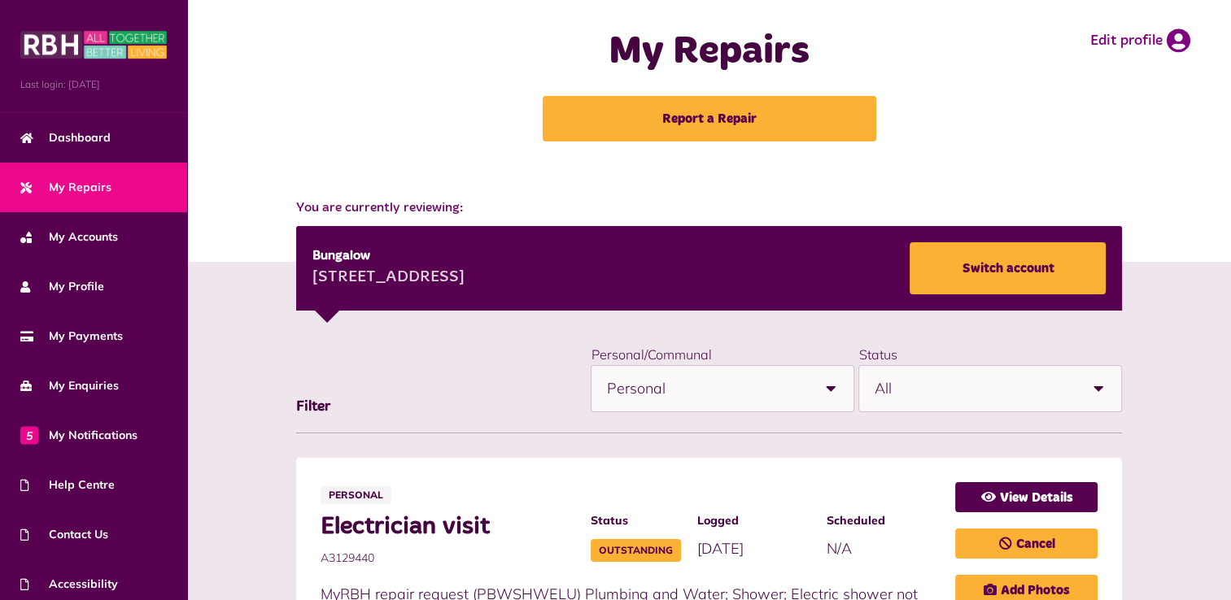  I want to click on span: Dashboard, so click(65, 137).